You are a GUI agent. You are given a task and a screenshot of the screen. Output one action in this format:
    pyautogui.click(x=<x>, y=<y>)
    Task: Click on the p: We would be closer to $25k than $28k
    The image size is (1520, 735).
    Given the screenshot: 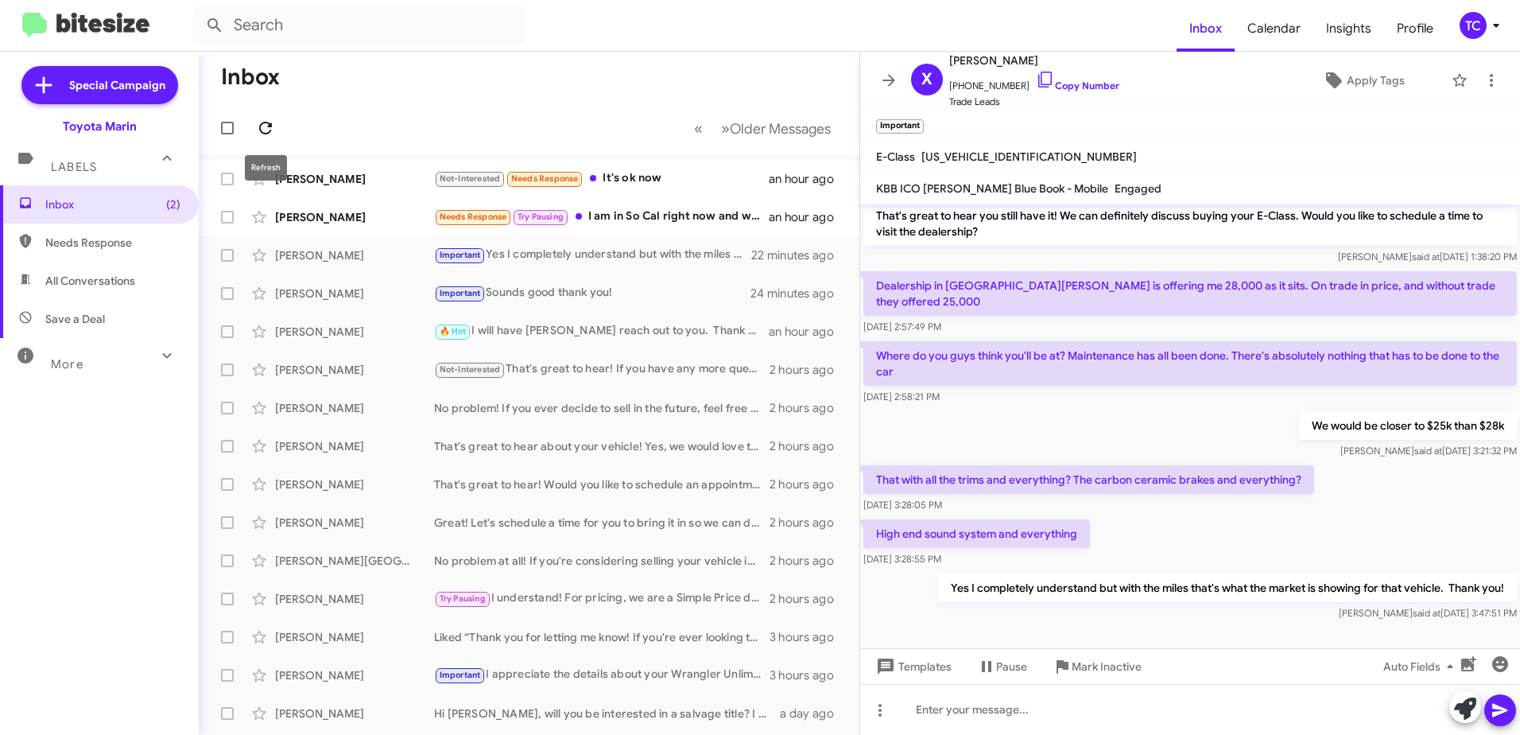 What is the action you would take?
    pyautogui.click(x=1408, y=425)
    